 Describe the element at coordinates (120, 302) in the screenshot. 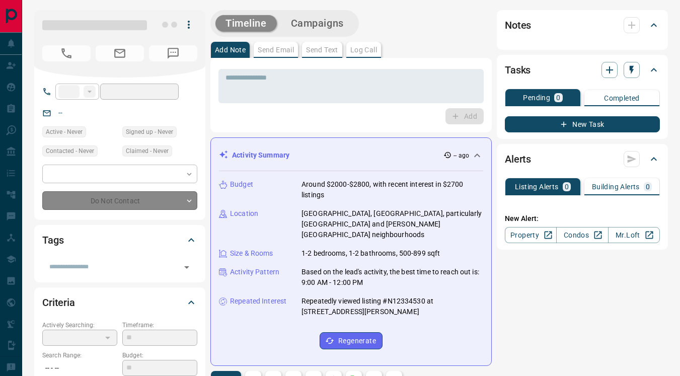

I see `div: Criteria` at that location.